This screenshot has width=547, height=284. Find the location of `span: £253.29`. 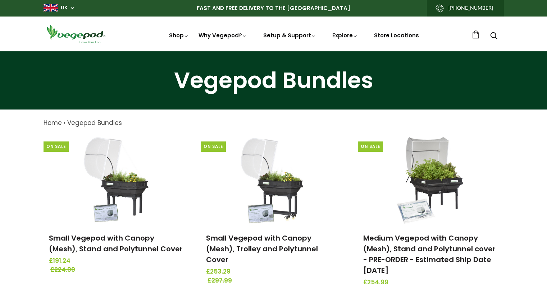

span: £253.29 is located at coordinates (273, 272).